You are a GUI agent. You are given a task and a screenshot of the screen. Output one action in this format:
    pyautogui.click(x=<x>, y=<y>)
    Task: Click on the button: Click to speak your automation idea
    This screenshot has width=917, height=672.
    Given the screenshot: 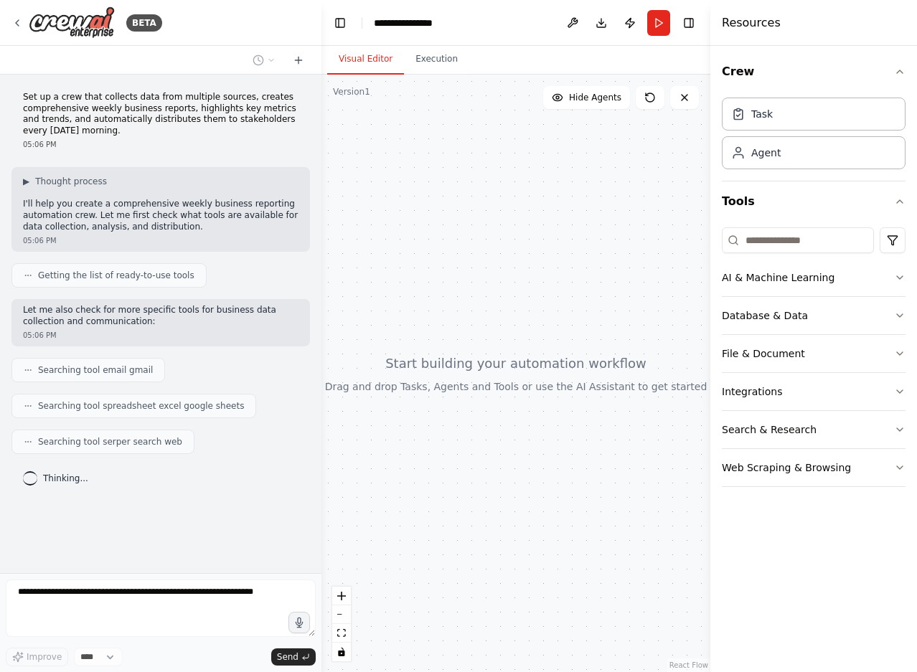 What is the action you would take?
    pyautogui.click(x=299, y=623)
    